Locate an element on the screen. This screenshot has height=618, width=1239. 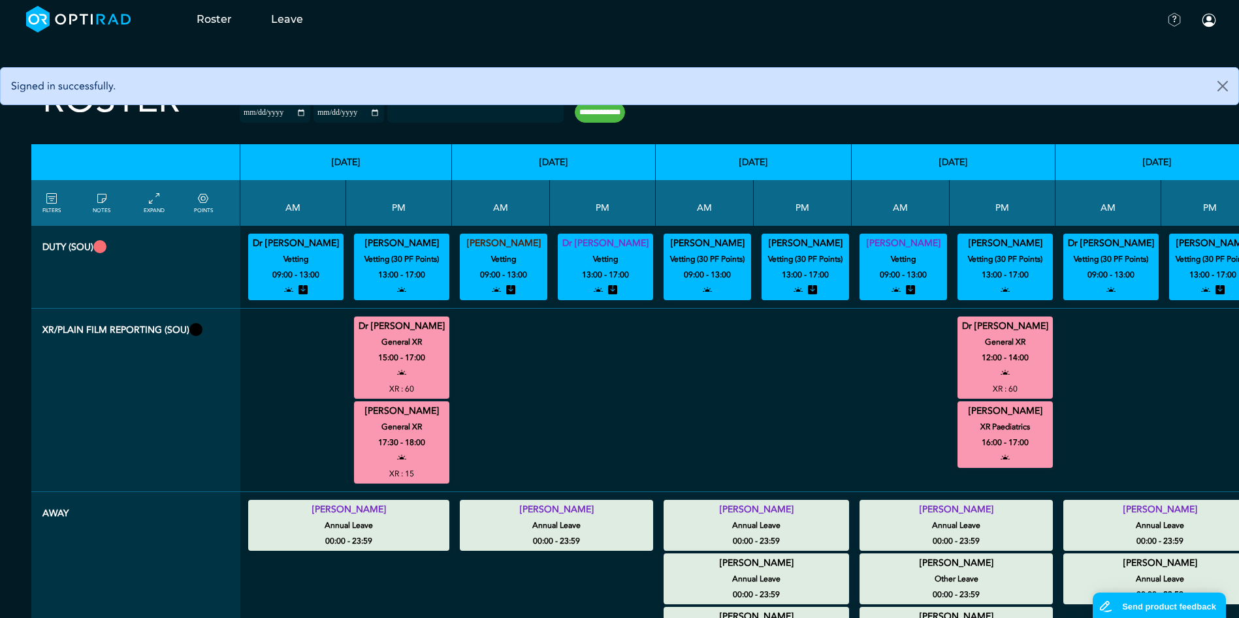
small: 15:00 - 17:00 is located at coordinates (402, 358).